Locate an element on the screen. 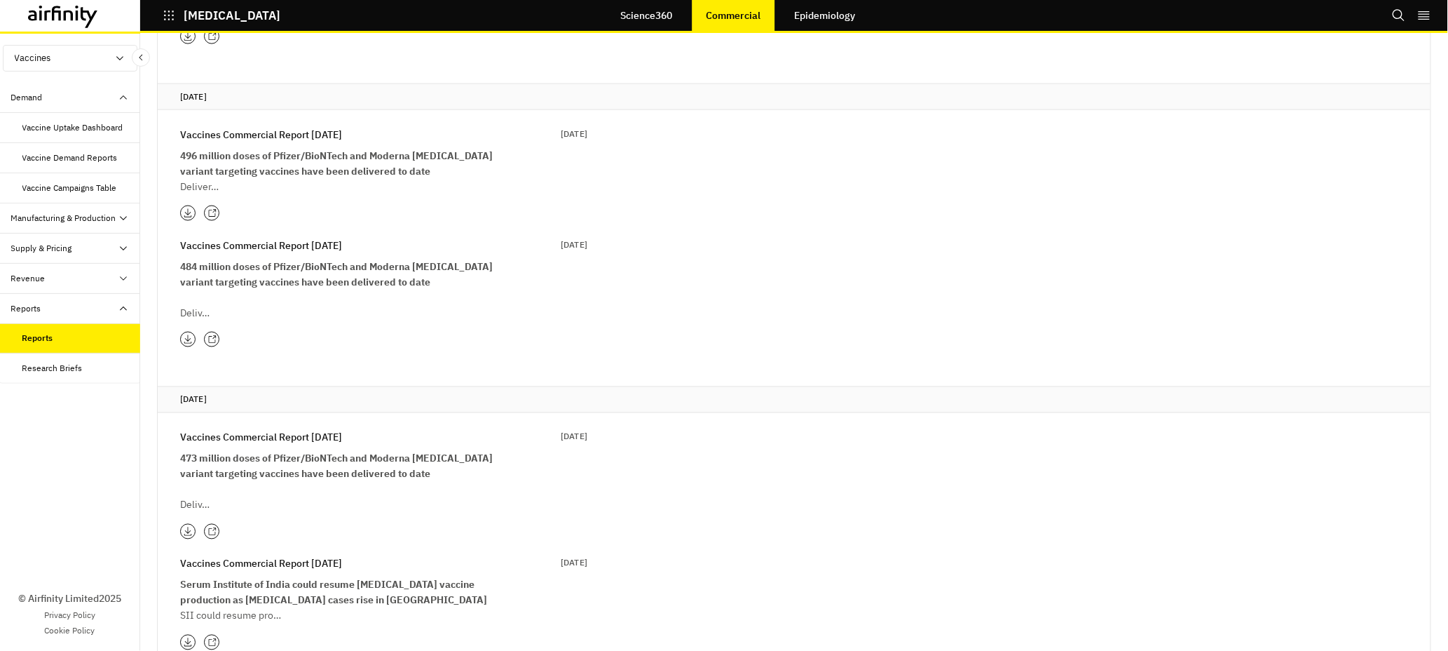  div: Demand is located at coordinates (27, 97).